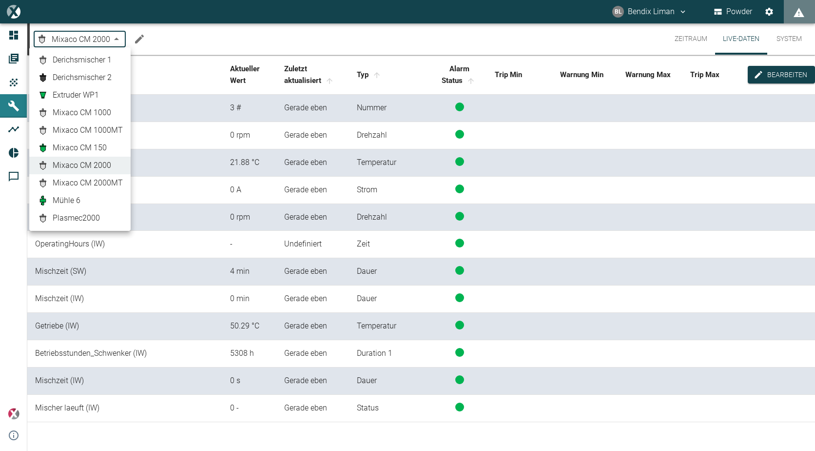 The image size is (815, 451). What do you see at coordinates (80, 165) in the screenshot?
I see `a: Mixaco CM 2000` at bounding box center [80, 165].